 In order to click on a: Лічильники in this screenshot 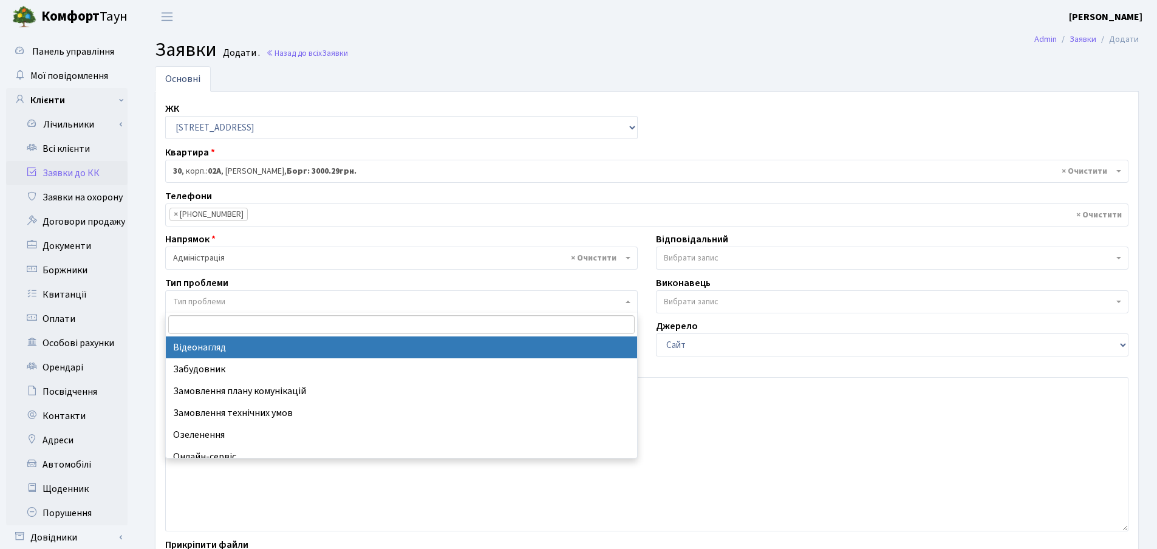, I will do `click(70, 125)`.